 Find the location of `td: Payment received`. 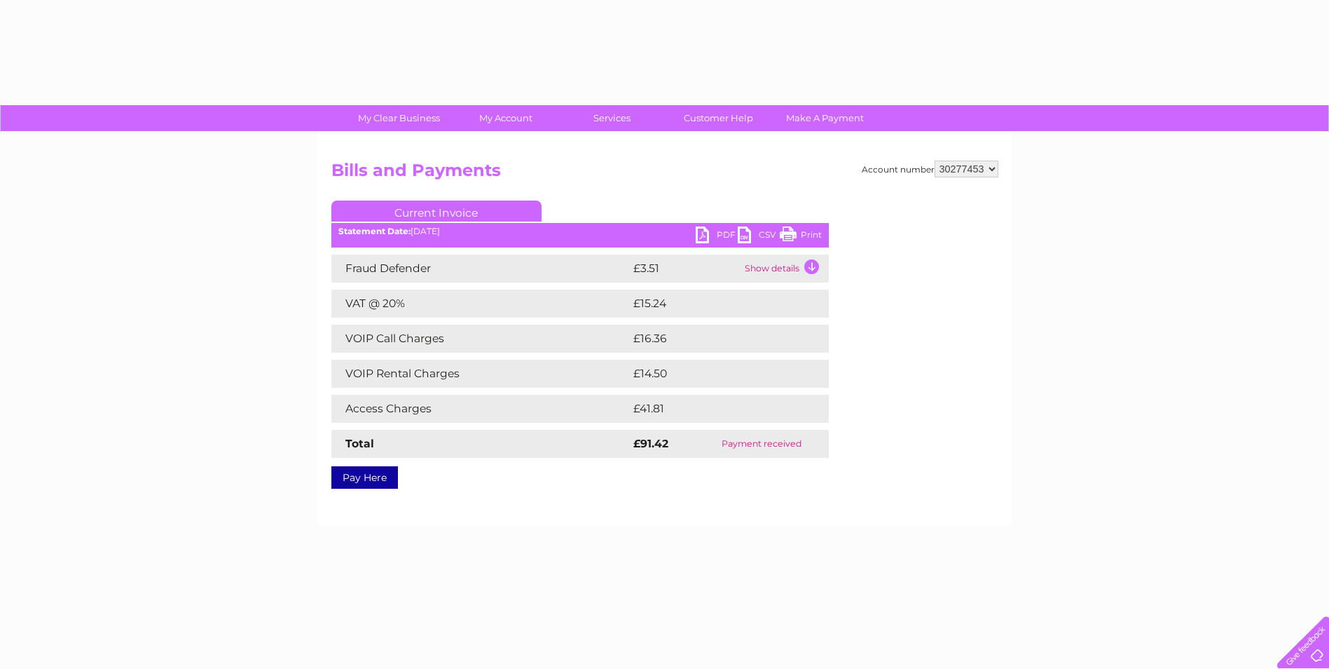

td: Payment received is located at coordinates (761, 444).